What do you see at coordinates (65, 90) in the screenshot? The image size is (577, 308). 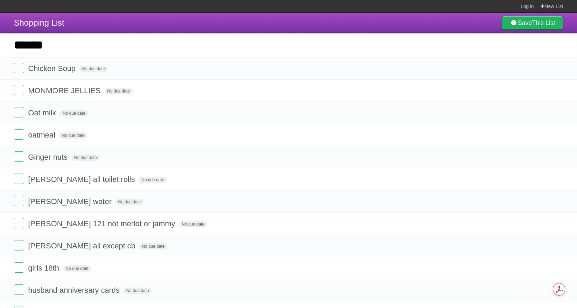 I see `span: MONMORE JELLIES` at bounding box center [65, 90].